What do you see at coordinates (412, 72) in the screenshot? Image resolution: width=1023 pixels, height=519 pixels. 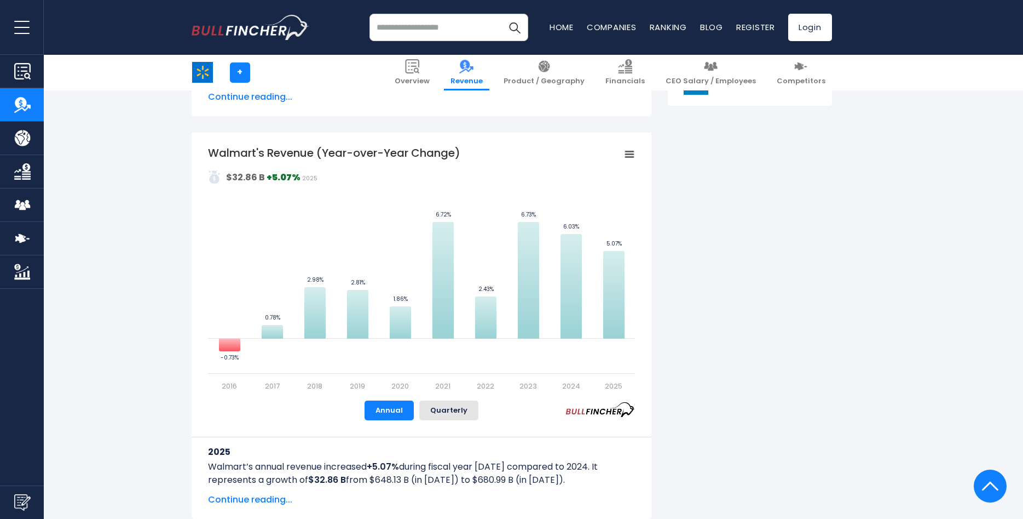 I see `a: Overview` at bounding box center [412, 72].